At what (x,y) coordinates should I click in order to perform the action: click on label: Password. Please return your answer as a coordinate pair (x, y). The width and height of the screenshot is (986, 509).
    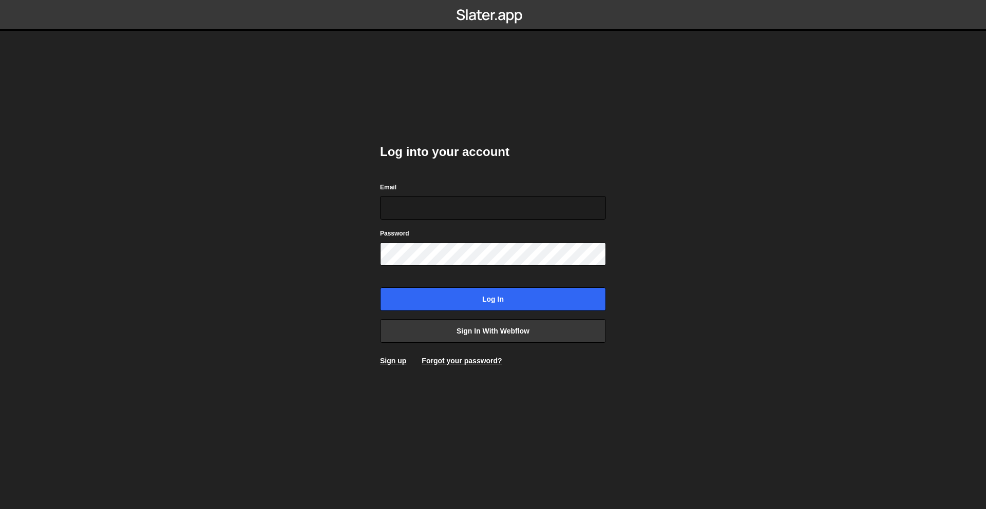
    Looking at the image, I should click on (394, 234).